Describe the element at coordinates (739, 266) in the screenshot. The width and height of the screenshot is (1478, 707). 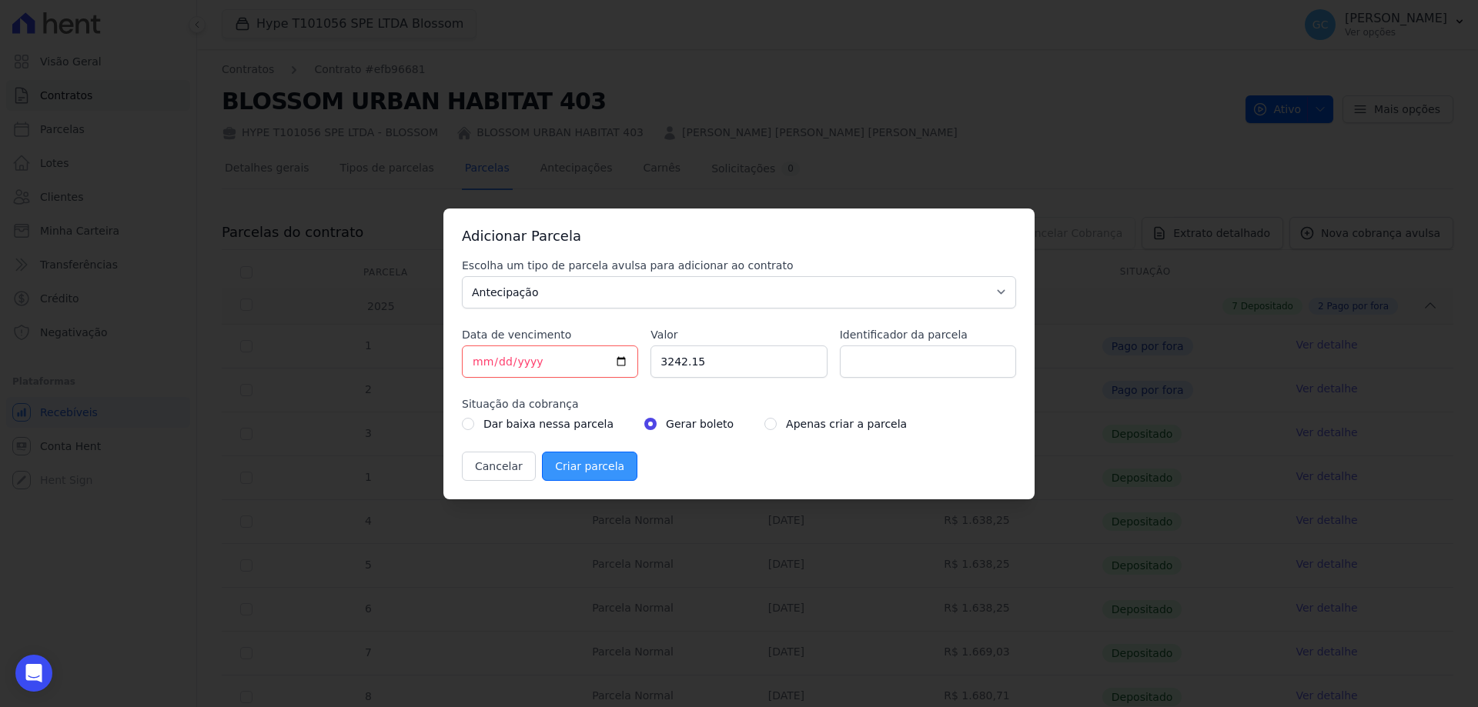
I see `label: Escolha um tipo de parcela avulsa para adicionar ao contrato` at that location.